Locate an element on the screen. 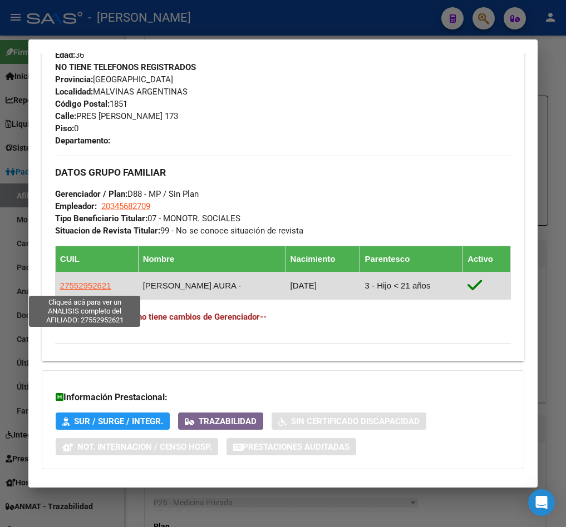 This screenshot has width=566, height=527. span: 36 is located at coordinates (70, 55).